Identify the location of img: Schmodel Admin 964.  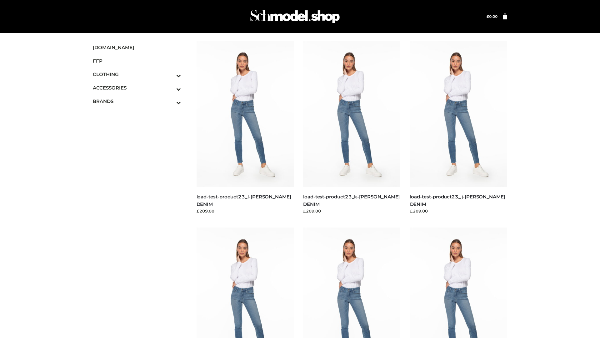
(295, 16).